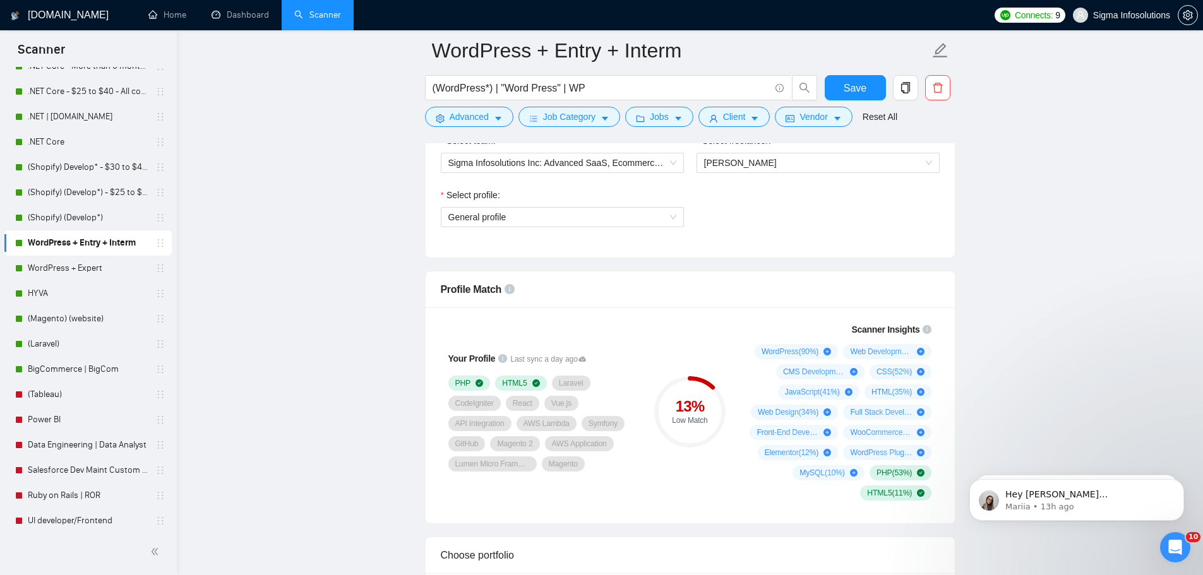 Image resolution: width=1203 pixels, height=575 pixels. I want to click on div: 13 %, so click(690, 407).